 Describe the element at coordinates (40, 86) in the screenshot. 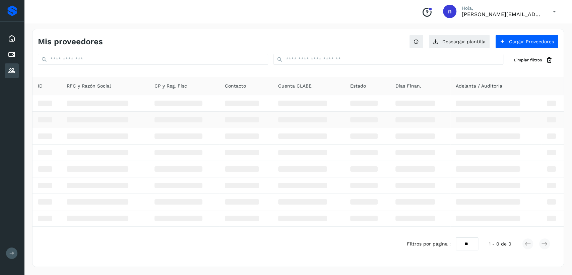

I see `span: ID` at that location.